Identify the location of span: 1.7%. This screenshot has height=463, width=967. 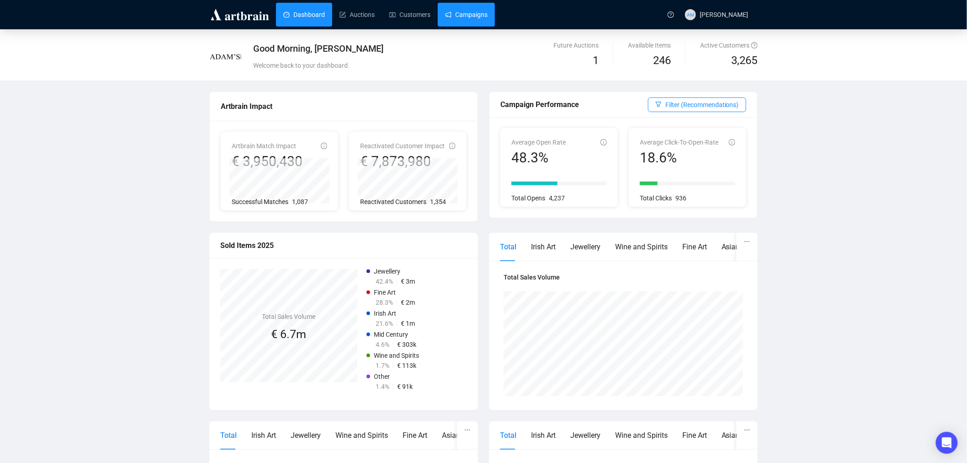
(383, 365).